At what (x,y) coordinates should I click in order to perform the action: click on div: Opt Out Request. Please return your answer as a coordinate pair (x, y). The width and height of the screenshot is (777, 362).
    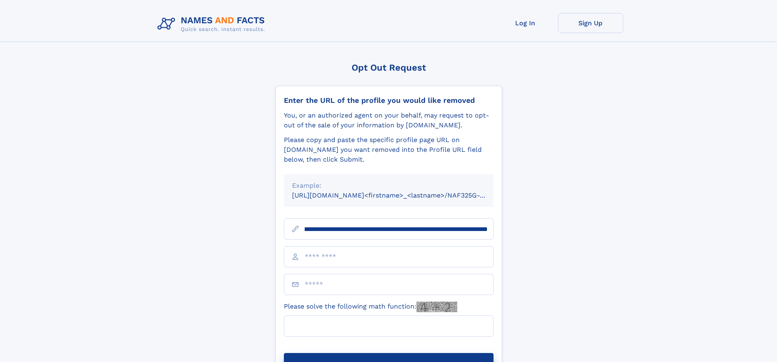
    Looking at the image, I should click on (389, 67).